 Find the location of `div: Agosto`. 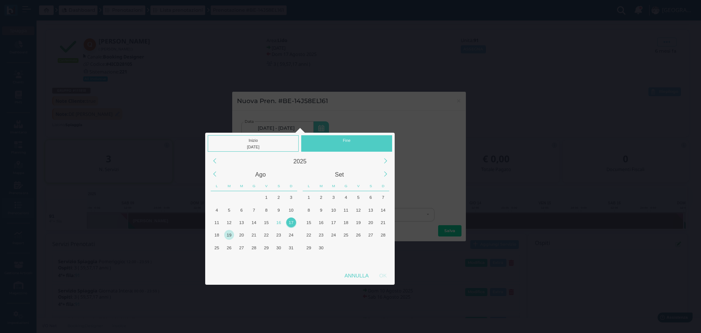

div: Agosto is located at coordinates (261, 174).